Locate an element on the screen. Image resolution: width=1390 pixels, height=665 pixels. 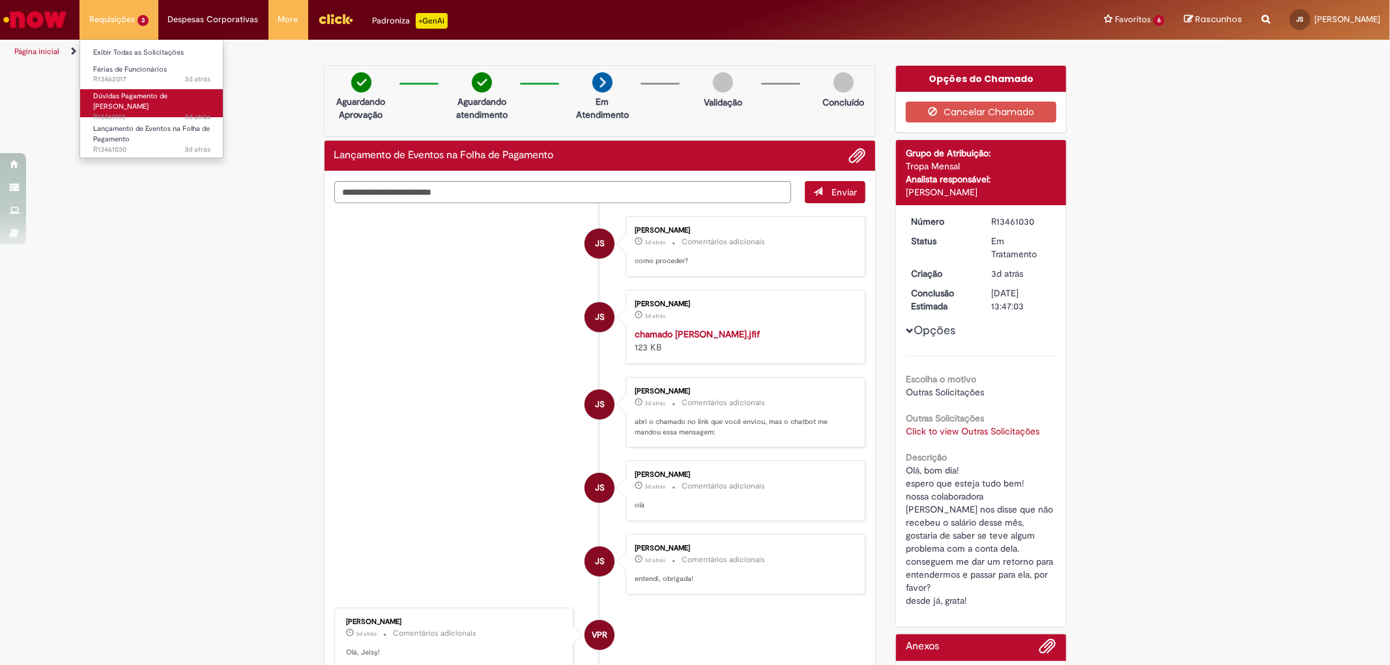
p: Em Atendimento is located at coordinates (602, 108).